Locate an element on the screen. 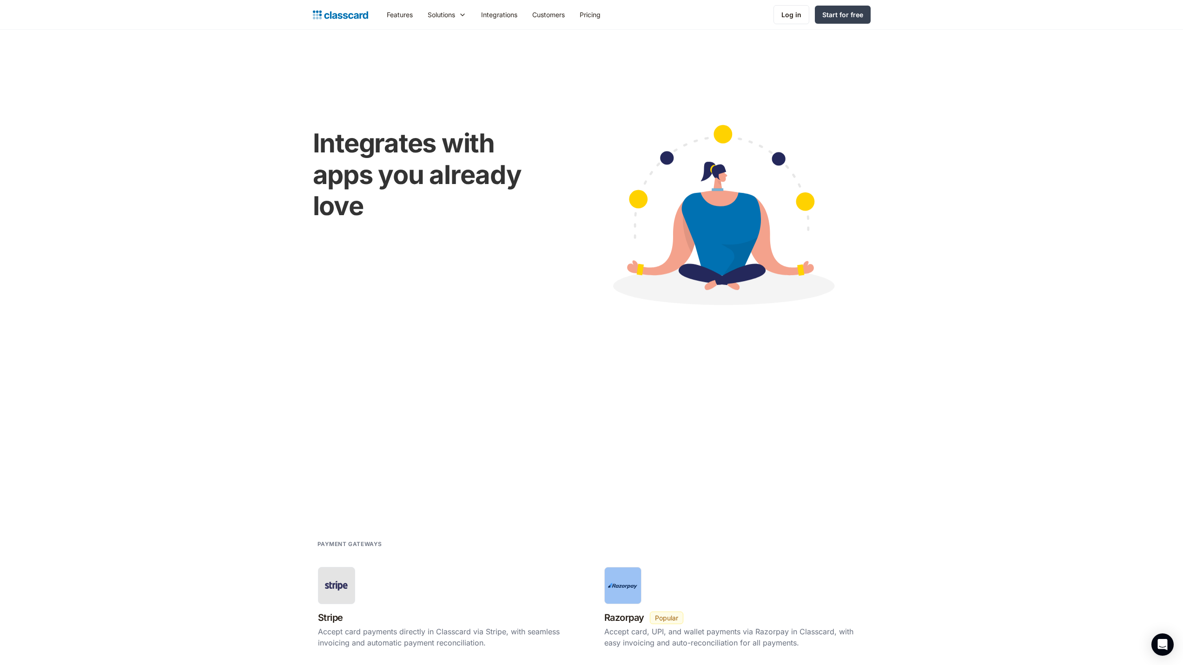  img: Razorpay is located at coordinates (623, 586).